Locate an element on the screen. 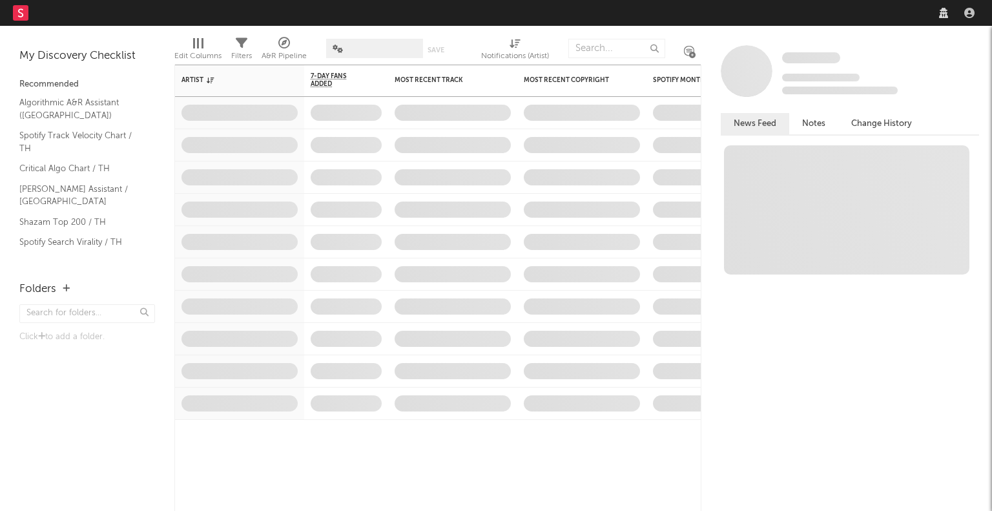 The width and height of the screenshot is (992, 511). a: Critical Algo Chart / TH is located at coordinates (81, 169).